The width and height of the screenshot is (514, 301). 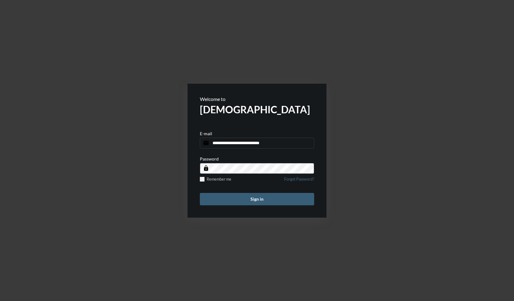 What do you see at coordinates (206, 134) in the screenshot?
I see `p: E-mail` at bounding box center [206, 134].